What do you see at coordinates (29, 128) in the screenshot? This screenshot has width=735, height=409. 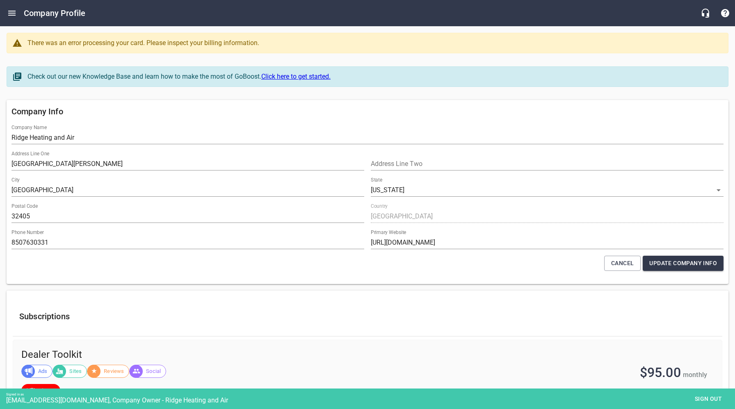 I see `label: Company Name` at bounding box center [29, 128].